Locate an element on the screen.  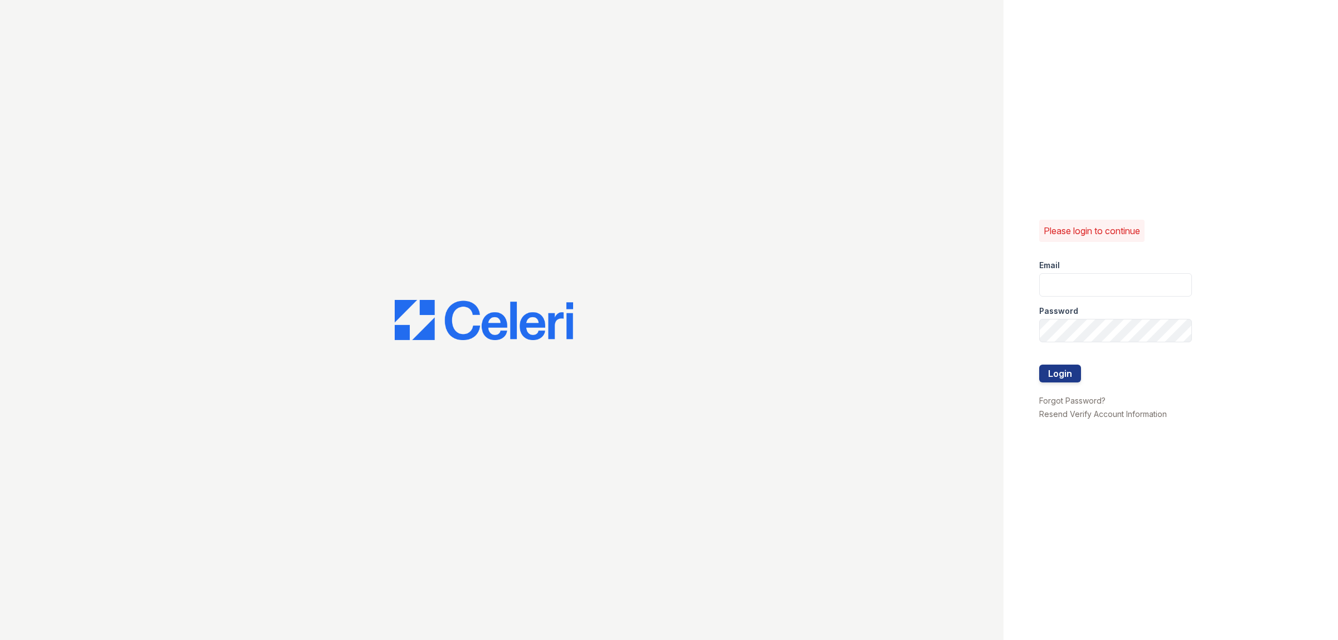
img: CE_Logo_Blue-a8612792a0a2168367f1c8372b55b34899dd931a85d93a1a3d3e32e68fde9ad4.png is located at coordinates (484, 320).